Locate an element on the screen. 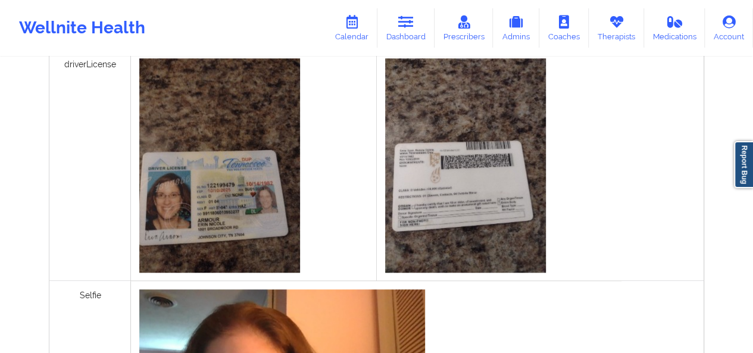 Image resolution: width=753 pixels, height=353 pixels. a: Account is located at coordinates (729, 28).